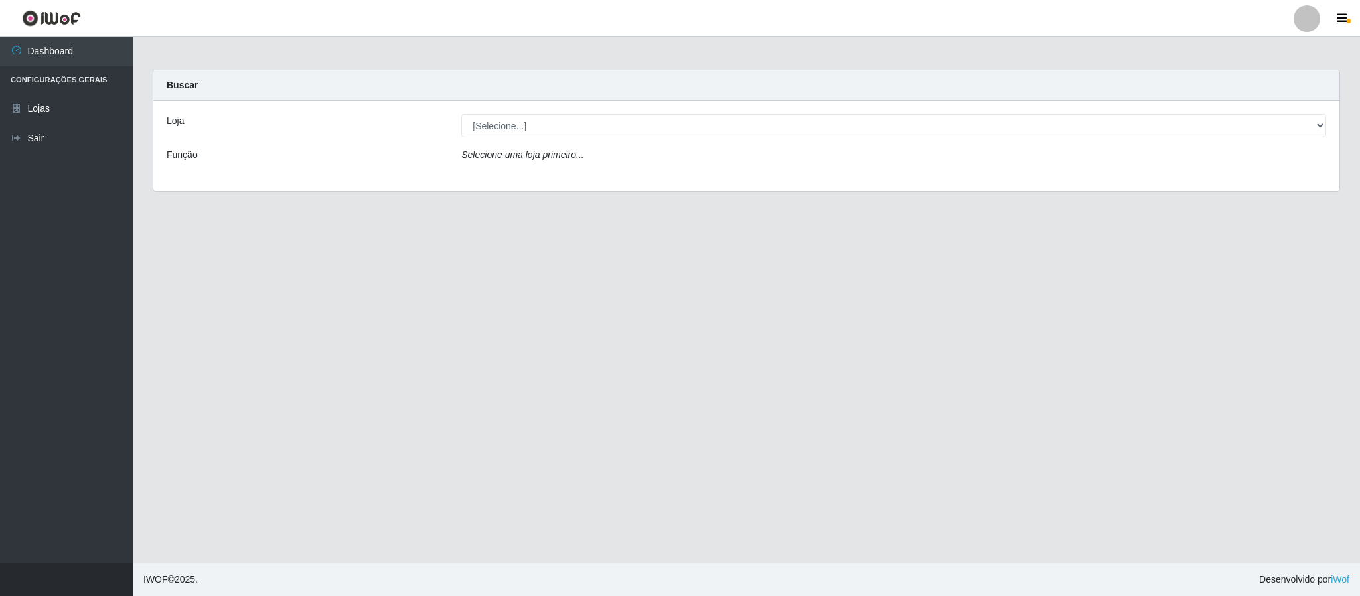  Describe the element at coordinates (155, 579) in the screenshot. I see `span: IWOF` at that location.